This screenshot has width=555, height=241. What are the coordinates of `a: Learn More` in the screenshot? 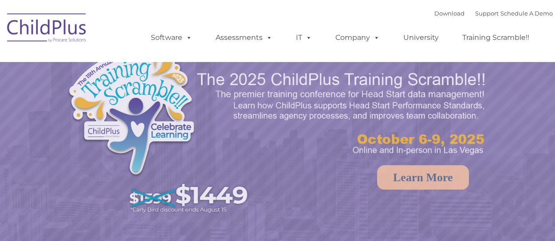 It's located at (423, 178).